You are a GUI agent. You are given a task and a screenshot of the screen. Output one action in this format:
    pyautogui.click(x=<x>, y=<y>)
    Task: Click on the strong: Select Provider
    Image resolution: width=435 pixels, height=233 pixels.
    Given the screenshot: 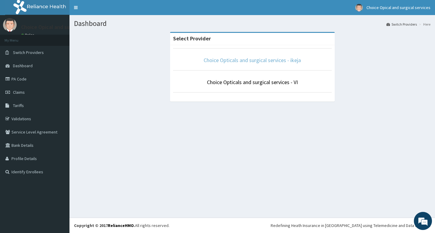 What is the action you would take?
    pyautogui.click(x=192, y=38)
    